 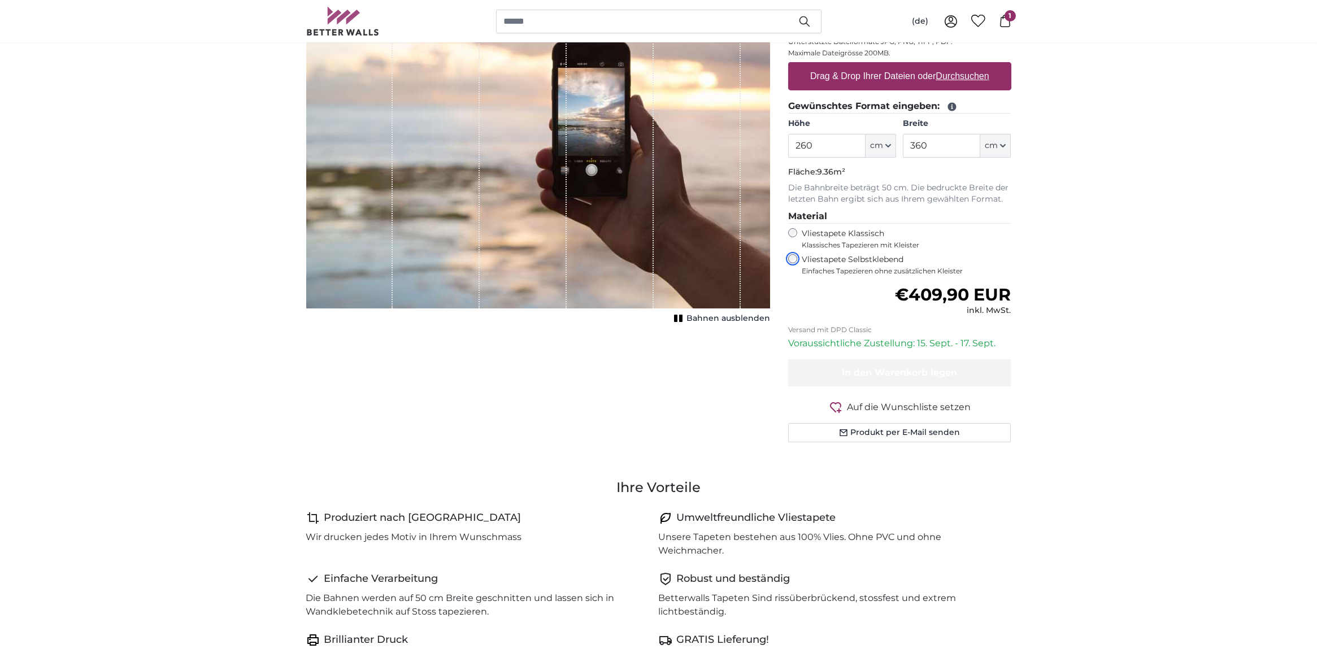 I want to click on p: Voraussichtliche Zustellung: 15. Sept. - 17. Sept., so click(x=900, y=344).